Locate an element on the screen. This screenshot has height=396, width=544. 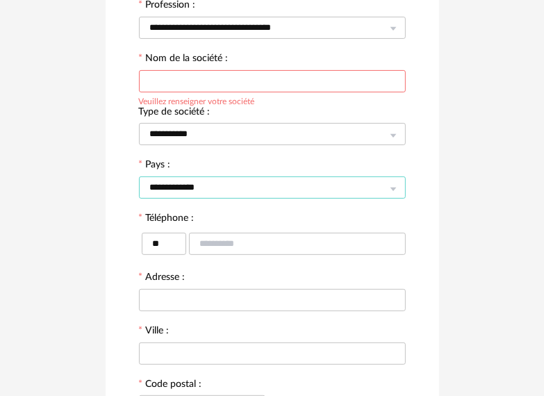
label: Téléphone : is located at coordinates (167, 219).